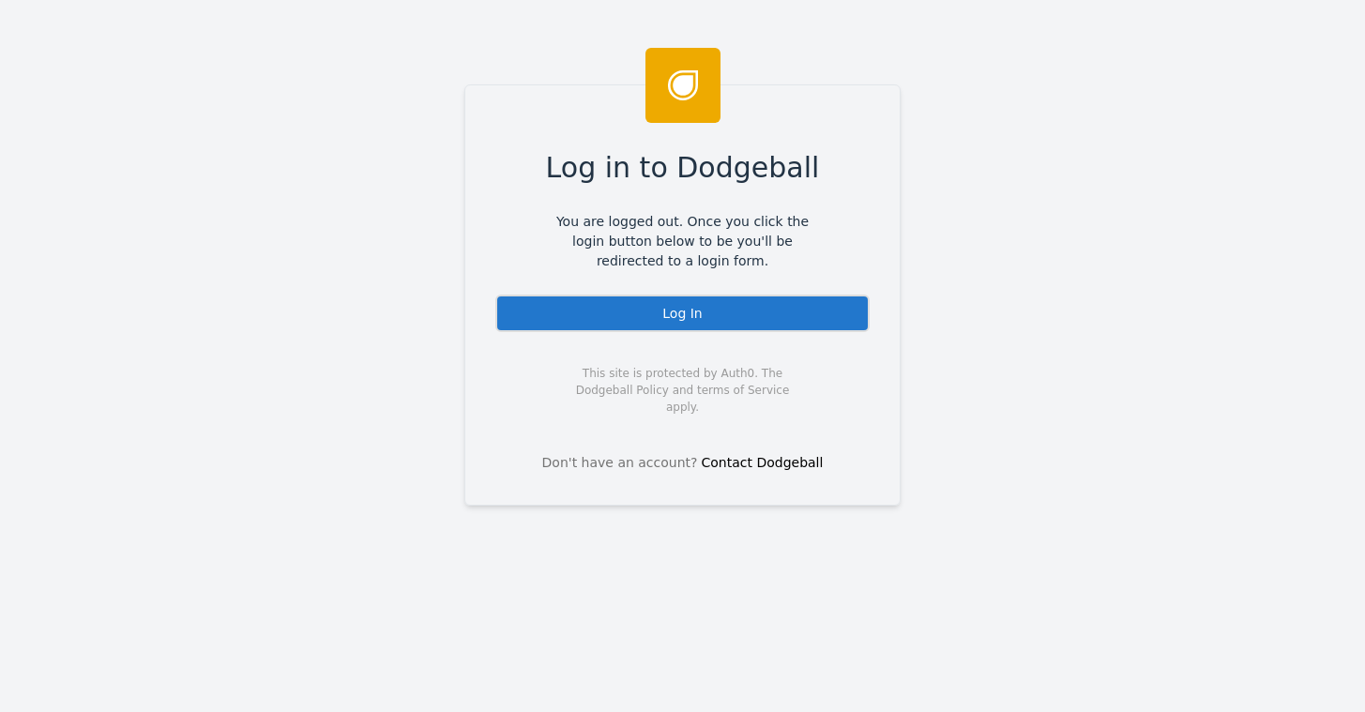 The width and height of the screenshot is (1365, 712). Describe the element at coordinates (763, 463) in the screenshot. I see `a: Contact Dodgeball` at that location.